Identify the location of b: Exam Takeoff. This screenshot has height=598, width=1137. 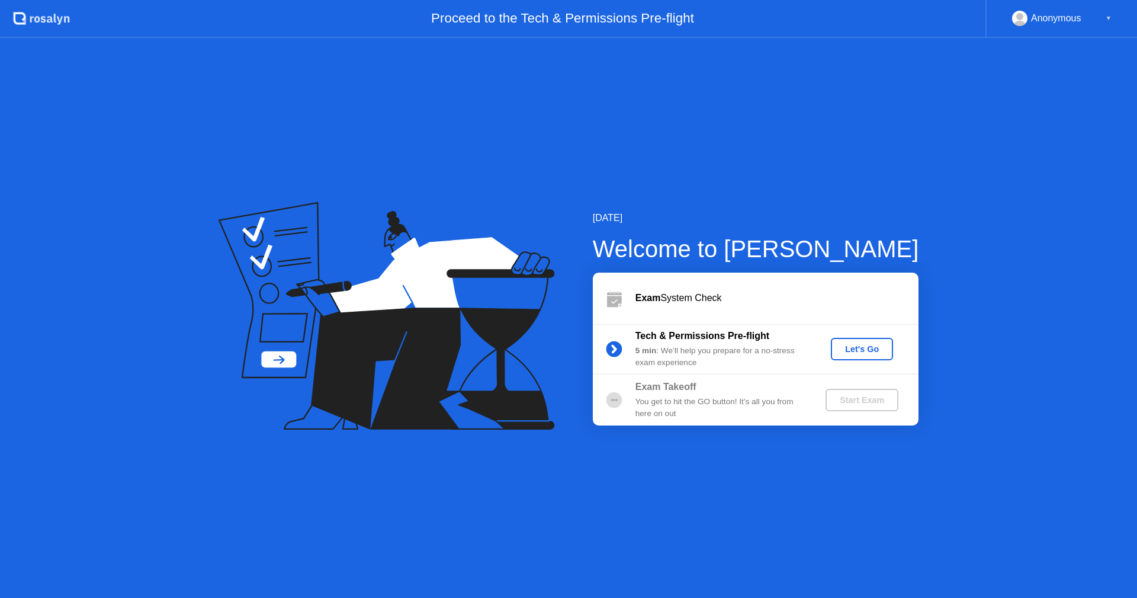
(666, 386).